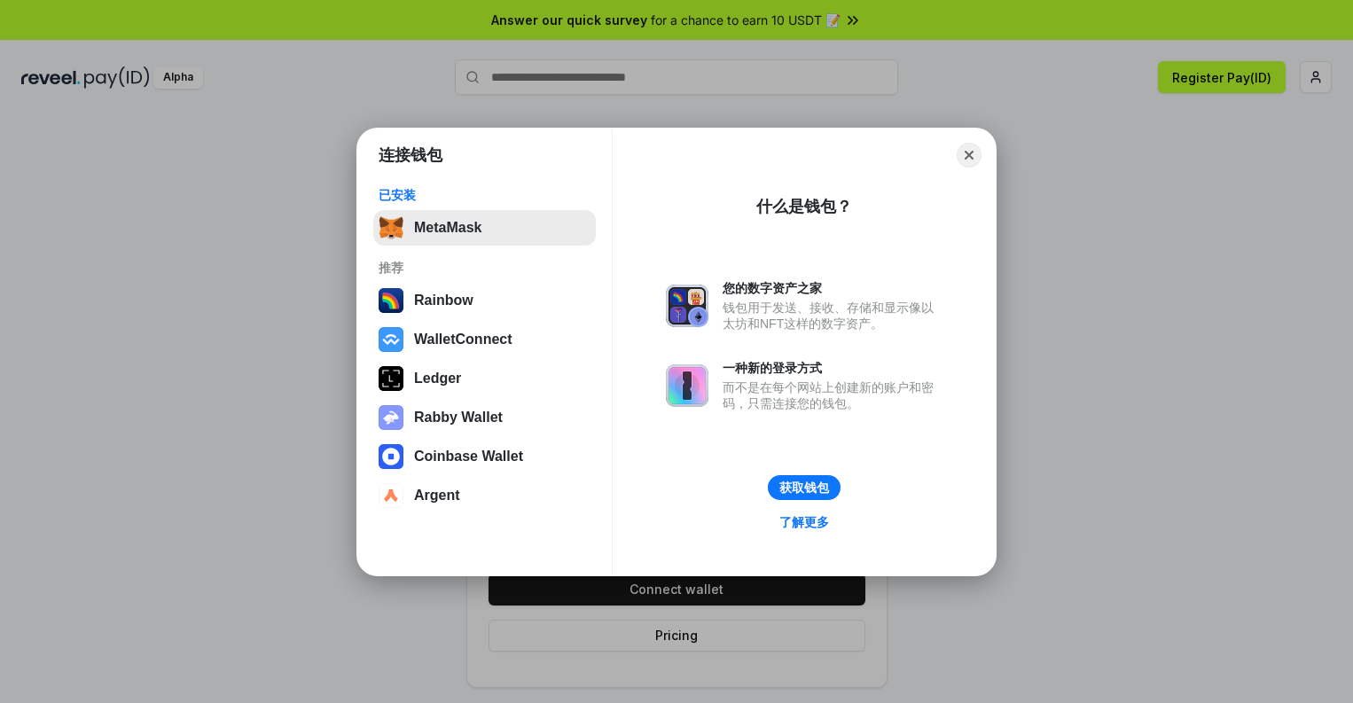 The width and height of the screenshot is (1353, 703). What do you see at coordinates (484, 228) in the screenshot?
I see `button: MetaMask` at bounding box center [484, 228].